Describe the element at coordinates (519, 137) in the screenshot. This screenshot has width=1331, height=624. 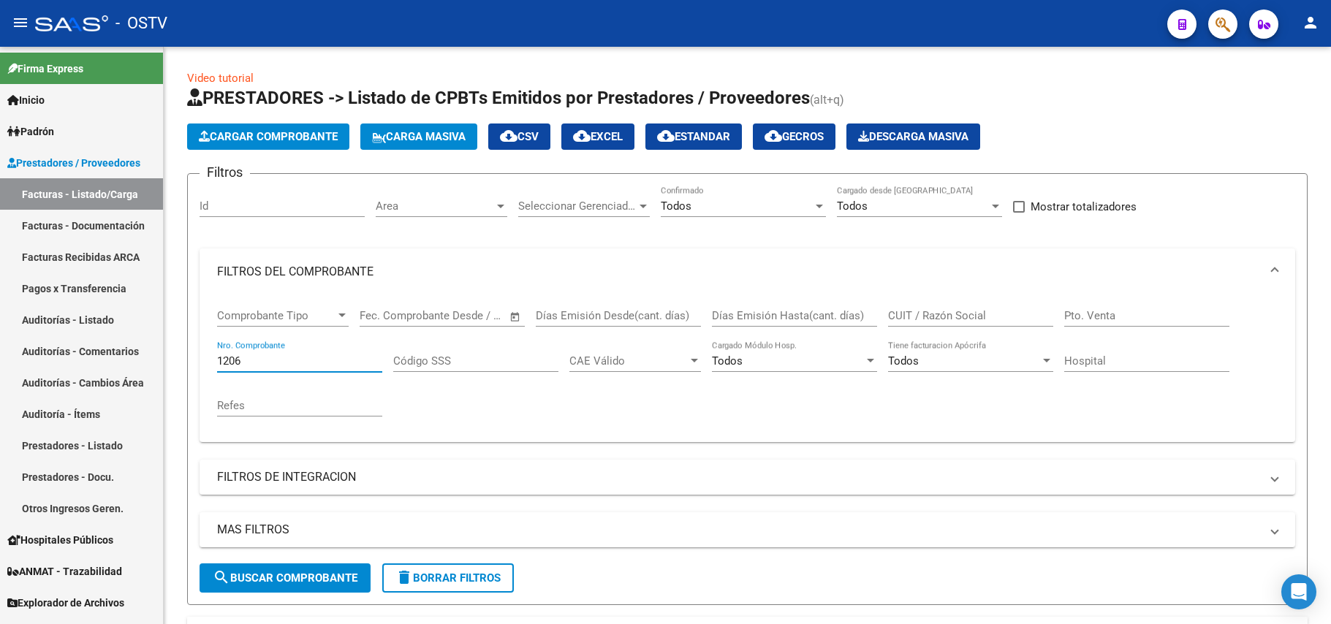
I see `button: CSV` at that location.